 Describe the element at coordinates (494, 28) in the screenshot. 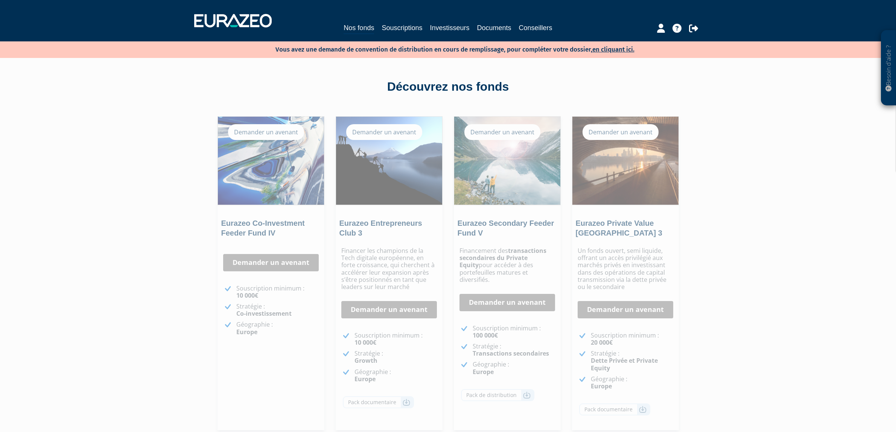

I see `a: Documents` at that location.